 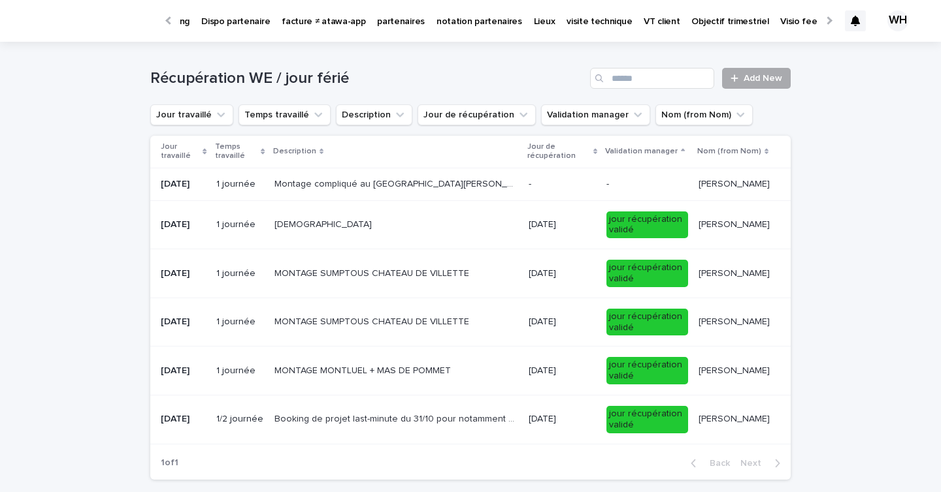 I want to click on p: Validation manager, so click(x=641, y=152).